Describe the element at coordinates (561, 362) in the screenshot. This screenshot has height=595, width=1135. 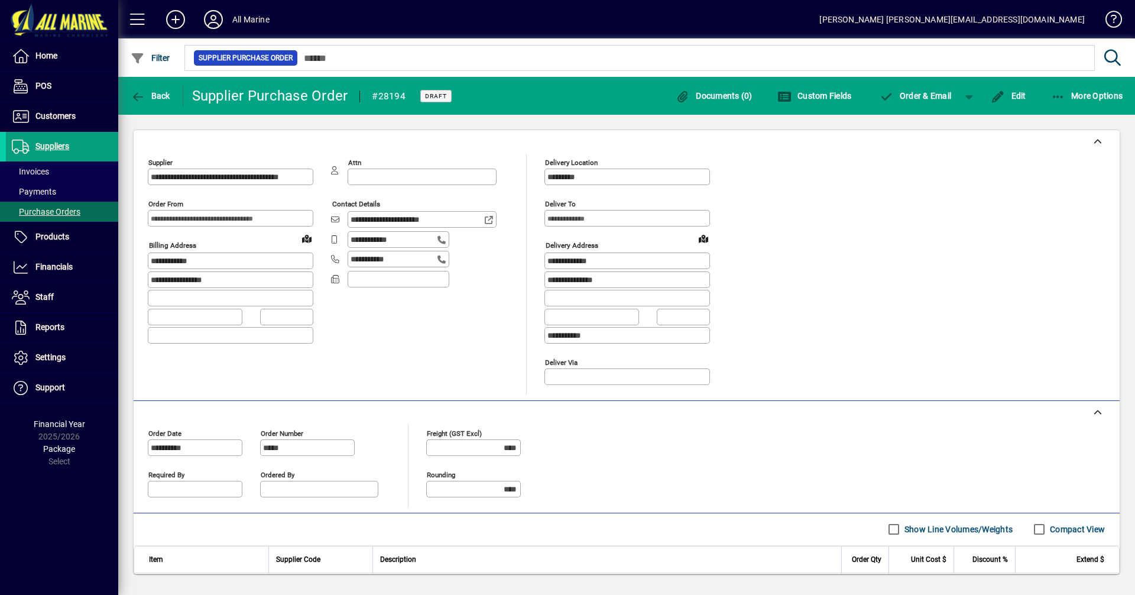
I see `mat-label: Deliver via` at that location.